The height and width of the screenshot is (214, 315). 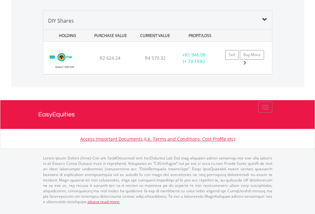 I want to click on a: please read more:, so click(x=104, y=201).